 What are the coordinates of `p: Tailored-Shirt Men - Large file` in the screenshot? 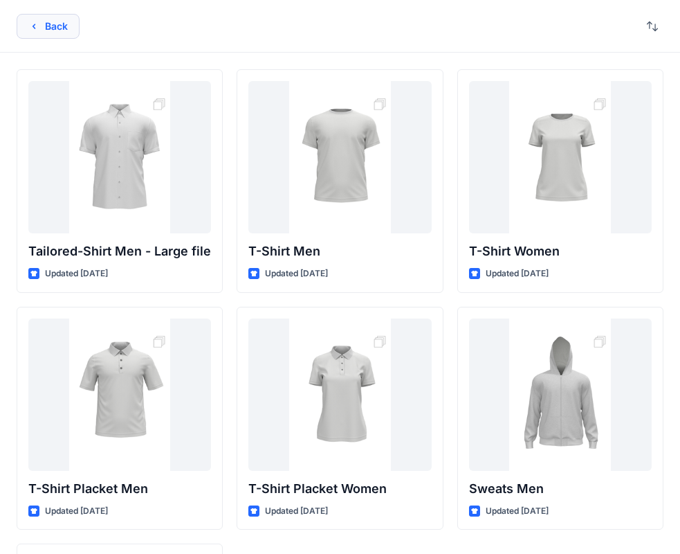 It's located at (120, 251).